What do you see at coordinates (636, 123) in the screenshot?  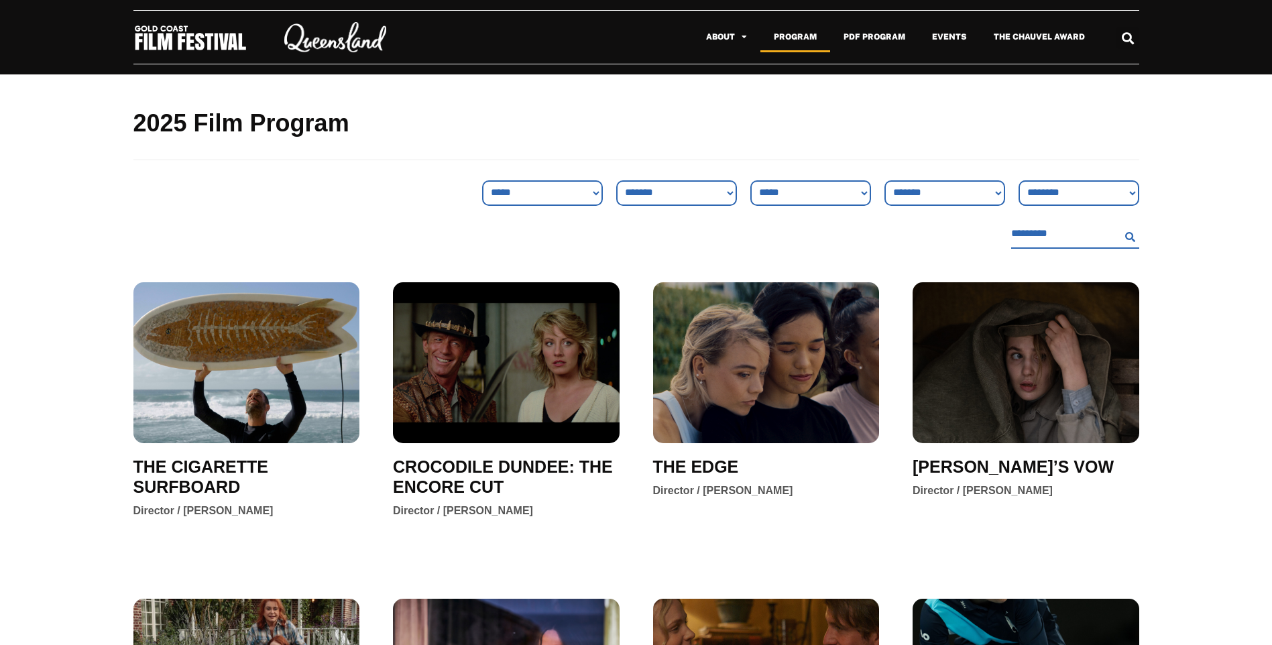 I see `h2: 2025 Film Program` at bounding box center [636, 123].